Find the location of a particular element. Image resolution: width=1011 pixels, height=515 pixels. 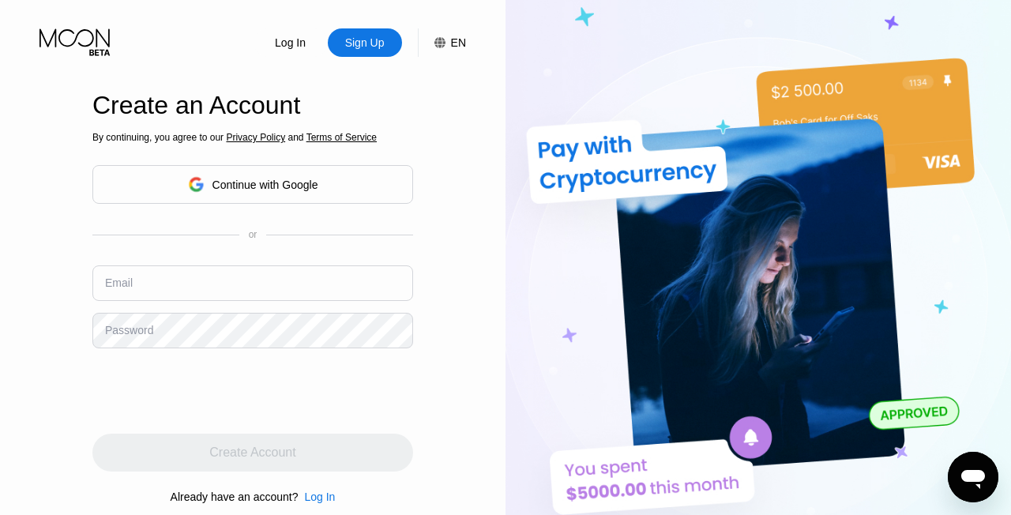

div: Email is located at coordinates (118, 283).